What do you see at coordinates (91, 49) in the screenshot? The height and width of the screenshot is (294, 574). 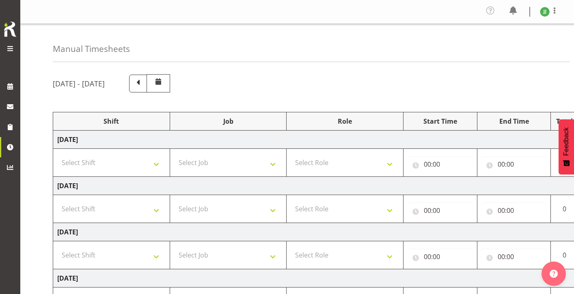 I see `h4: Manual Timesheets` at bounding box center [91, 49].